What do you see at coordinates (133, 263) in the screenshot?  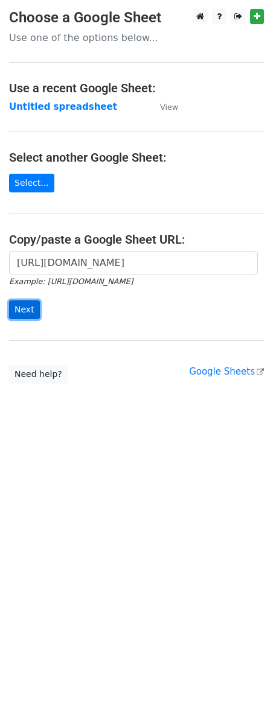 I see `input: Paste your Google Sheet URL here` at bounding box center [133, 263].